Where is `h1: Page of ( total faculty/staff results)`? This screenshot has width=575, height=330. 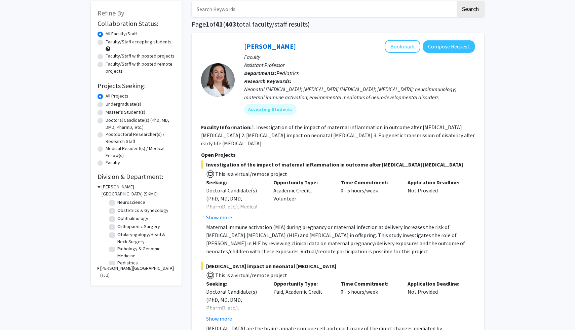
h1: Page of ( total faculty/staff results) is located at coordinates (338, 24).